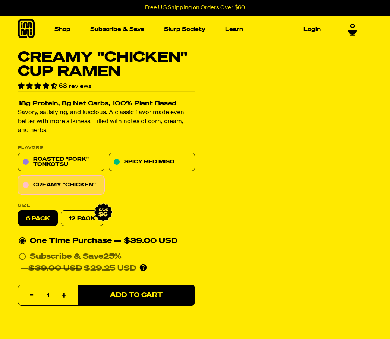  What do you see at coordinates (106, 241) in the screenshot?
I see `div: One Time Purchase` at bounding box center [106, 241].